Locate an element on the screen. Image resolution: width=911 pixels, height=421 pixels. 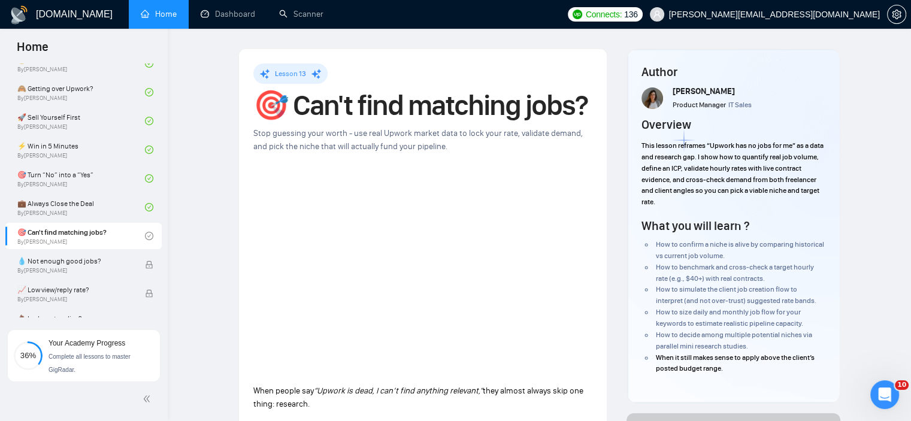
h4: Author is located at coordinates (733, 72).